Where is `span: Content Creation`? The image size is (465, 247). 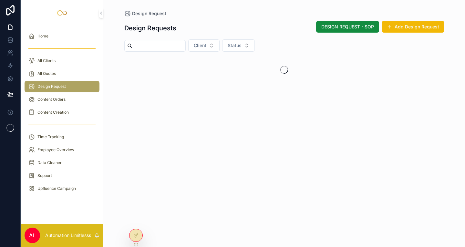 span: Content Creation is located at coordinates (53, 112).